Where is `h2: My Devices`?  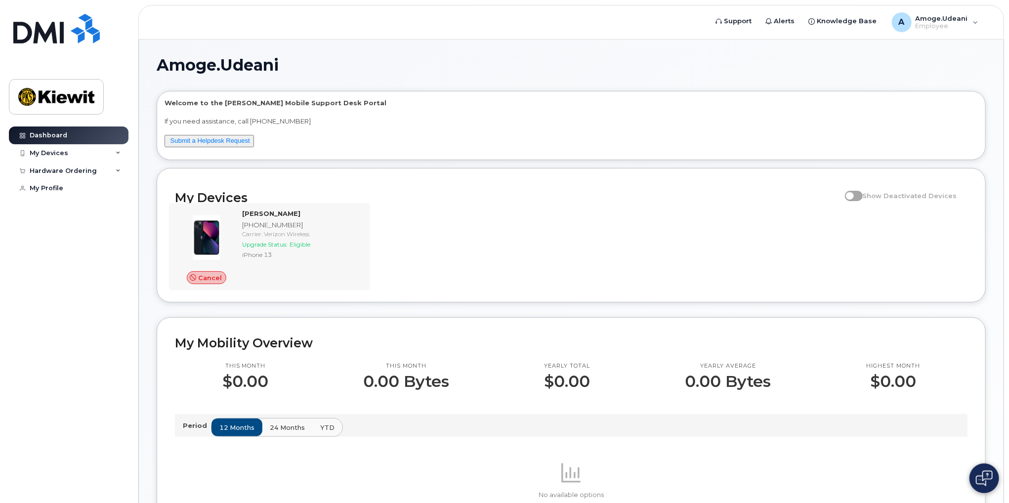 h2: My Devices is located at coordinates (507, 198).